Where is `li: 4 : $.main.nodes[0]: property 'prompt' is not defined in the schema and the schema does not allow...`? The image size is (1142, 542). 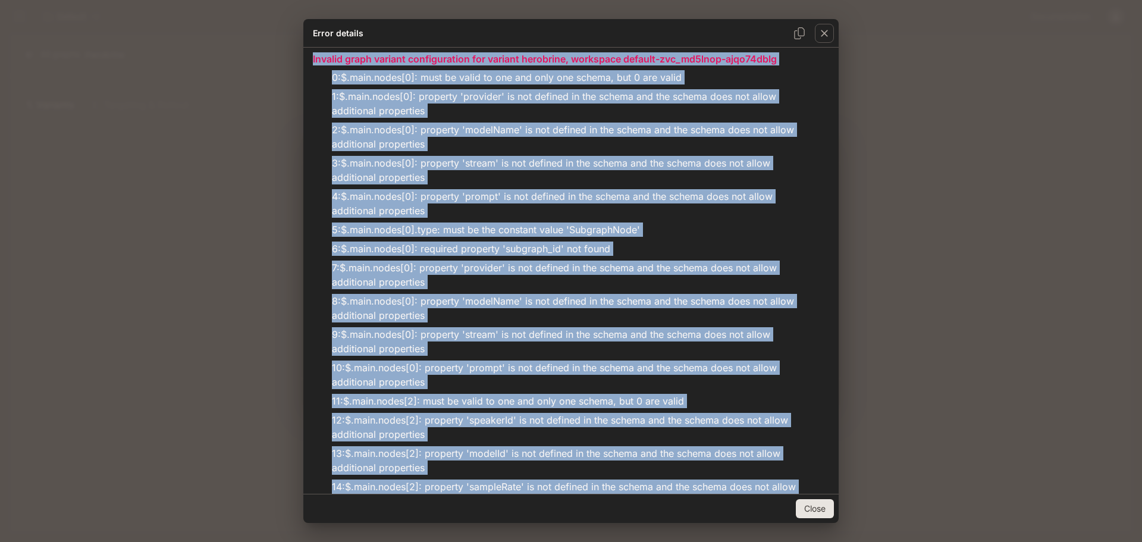 li: 4 : $.main.nodes[0]: property 'prompt' is not defined in the schema and the schema does not allow... is located at coordinates (571, 203).